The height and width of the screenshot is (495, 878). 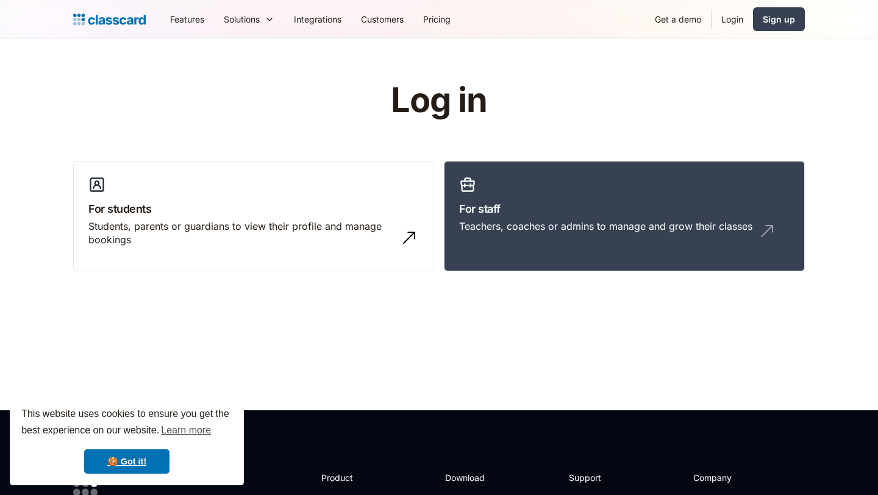 I want to click on h2: Company, so click(x=733, y=477).